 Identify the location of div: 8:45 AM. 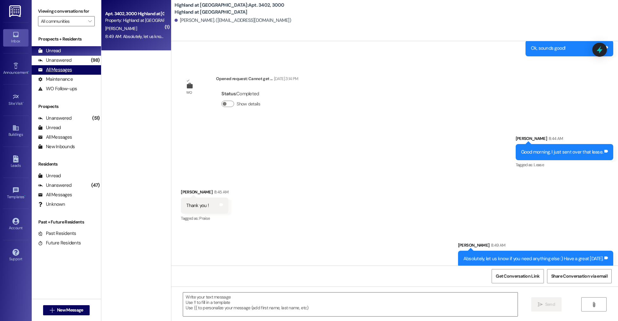
(220, 192).